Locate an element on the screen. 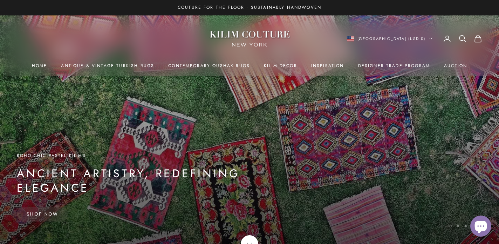 This screenshot has height=244, width=499. a: Designer Trade Program is located at coordinates (395, 66).